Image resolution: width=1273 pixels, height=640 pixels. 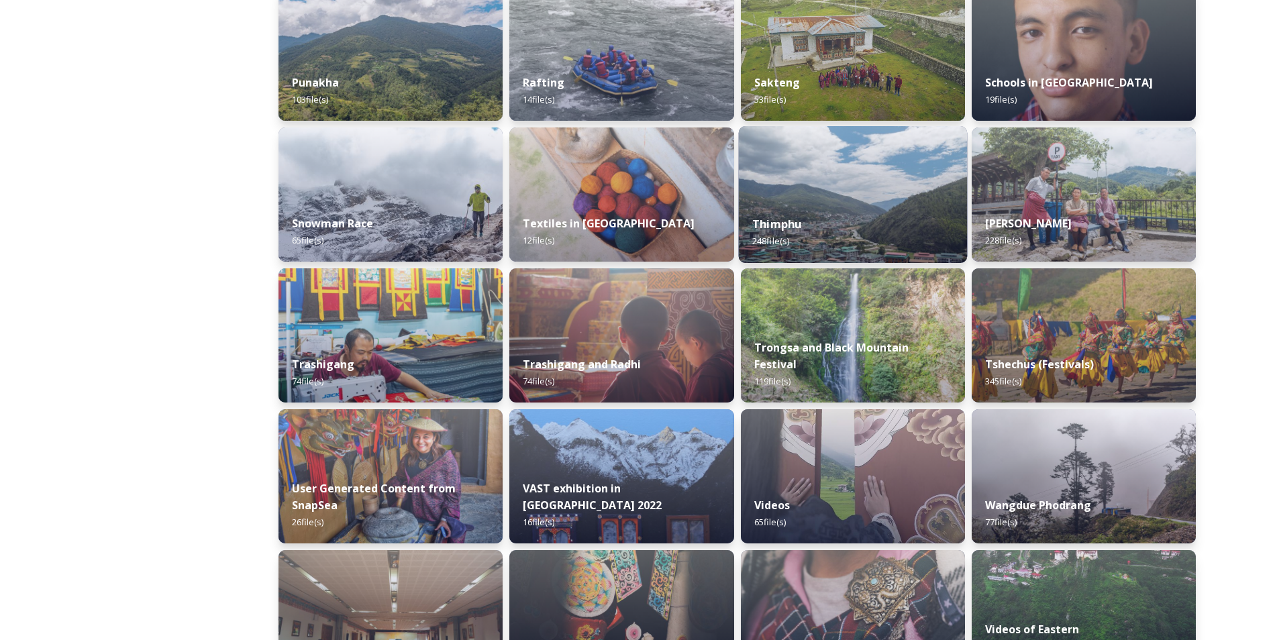 What do you see at coordinates (772, 505) in the screenshot?
I see `strong: Videos` at bounding box center [772, 505].